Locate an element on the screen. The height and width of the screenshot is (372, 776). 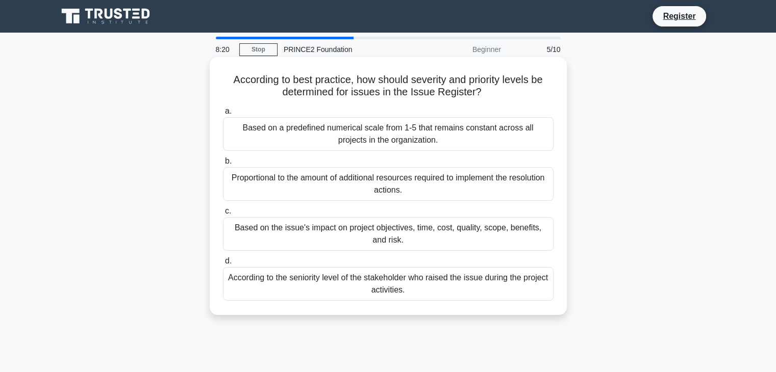
div: PRINCE2 Foundation is located at coordinates (347, 49).